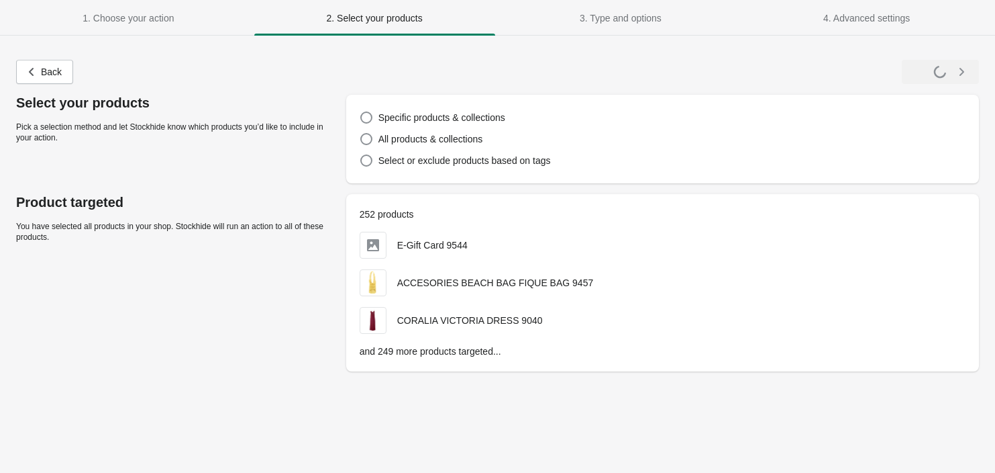 The height and width of the screenshot is (473, 995). What do you see at coordinates (867, 18) in the screenshot?
I see `span: 4. Advanced settings` at bounding box center [867, 18].